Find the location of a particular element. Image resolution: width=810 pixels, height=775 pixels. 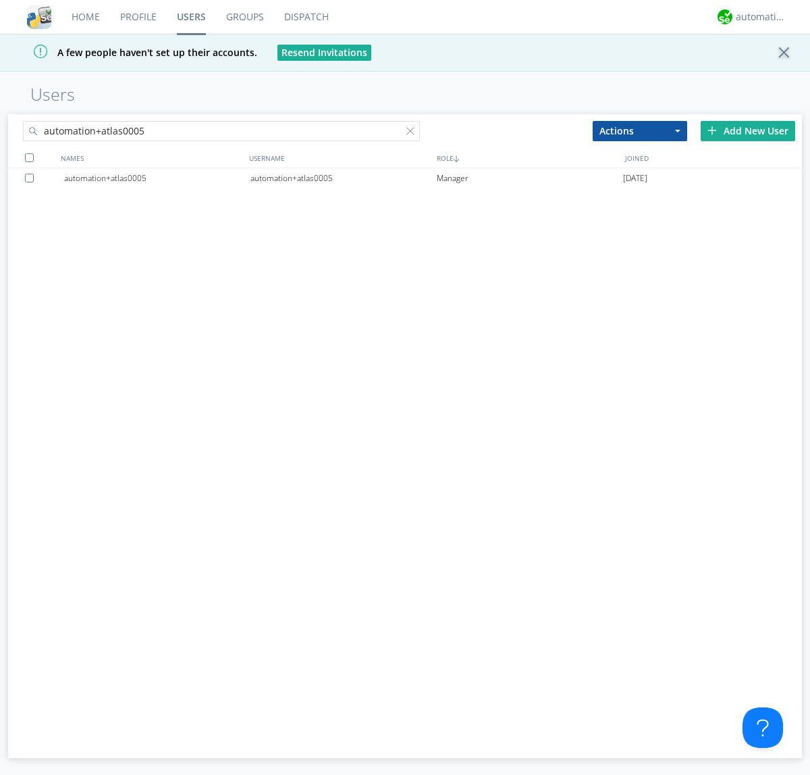

span: A few people haven't set up their accounts. is located at coordinates (134, 52).